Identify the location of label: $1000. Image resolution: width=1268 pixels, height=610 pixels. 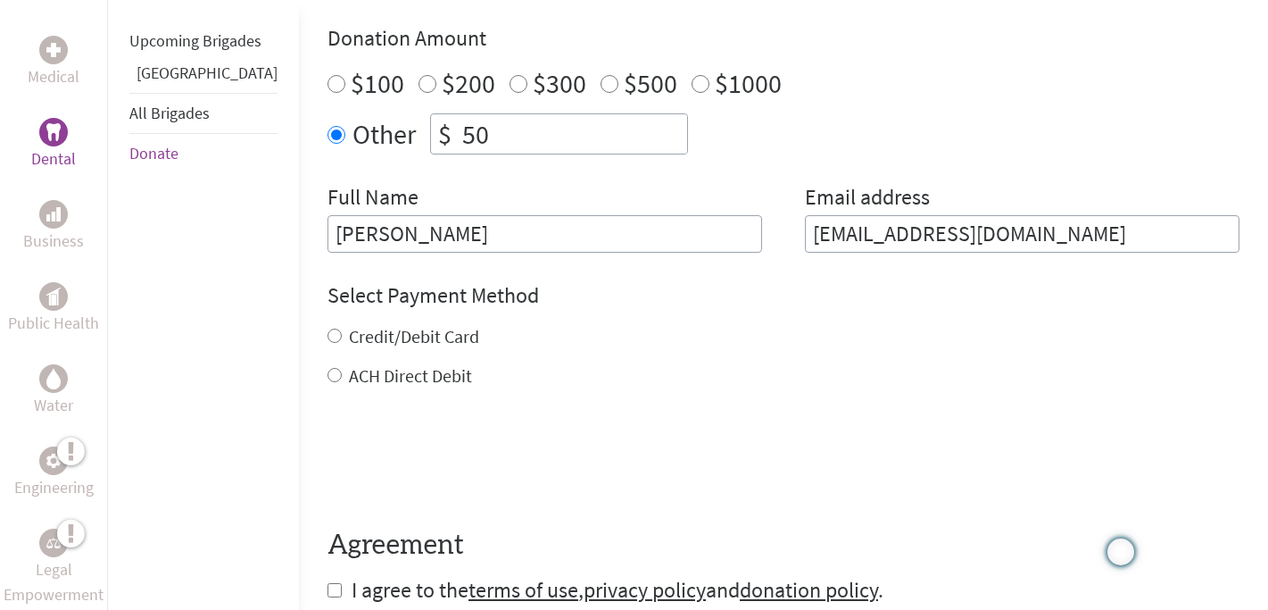
(748, 83).